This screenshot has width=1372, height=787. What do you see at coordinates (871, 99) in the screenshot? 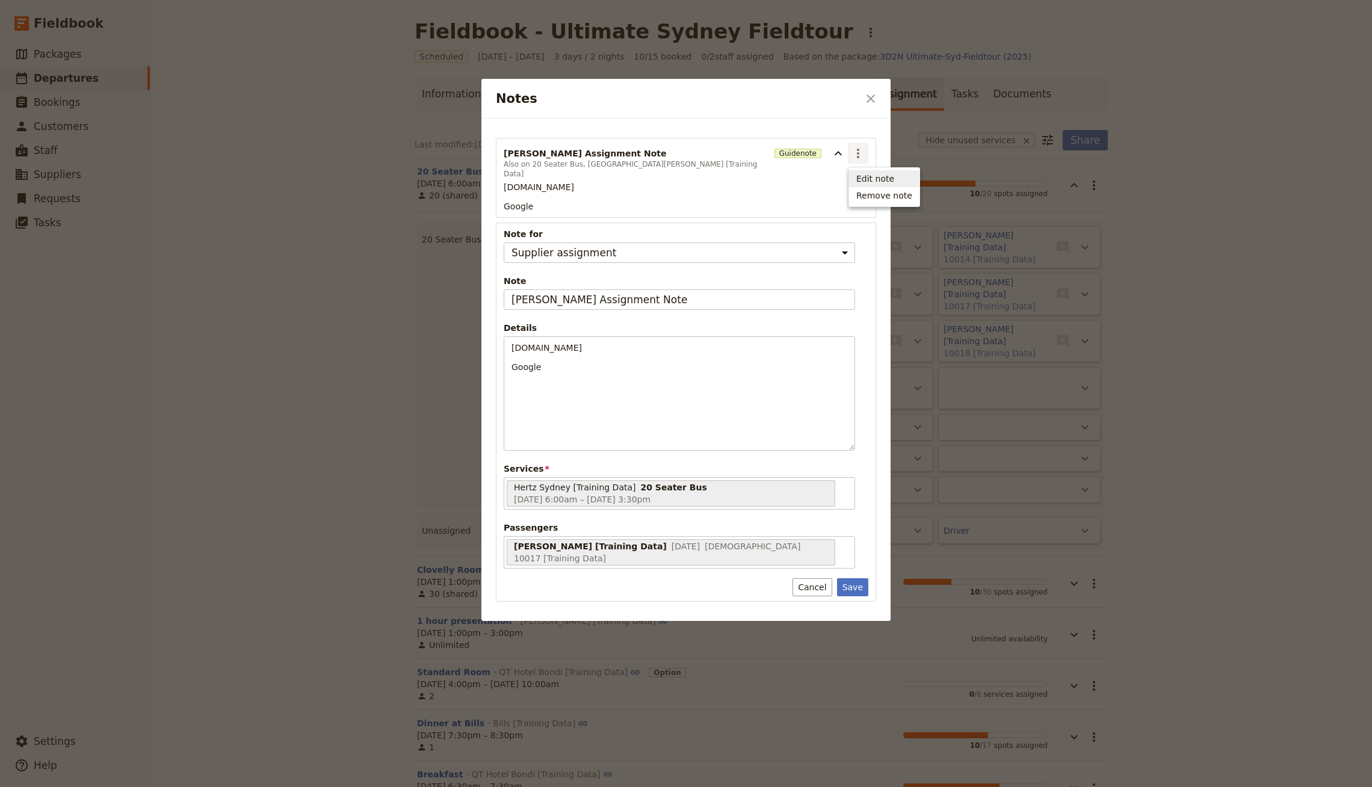
I see `button: Close dialog` at bounding box center [871, 99].